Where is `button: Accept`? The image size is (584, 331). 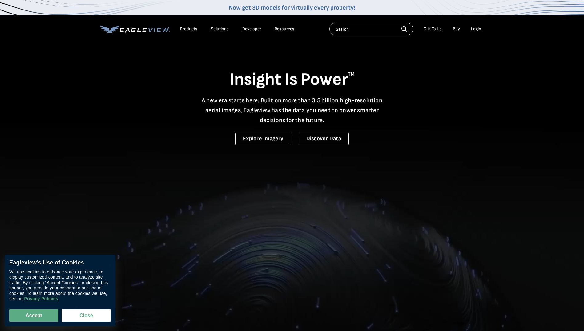 button: Accept is located at coordinates (34, 315).